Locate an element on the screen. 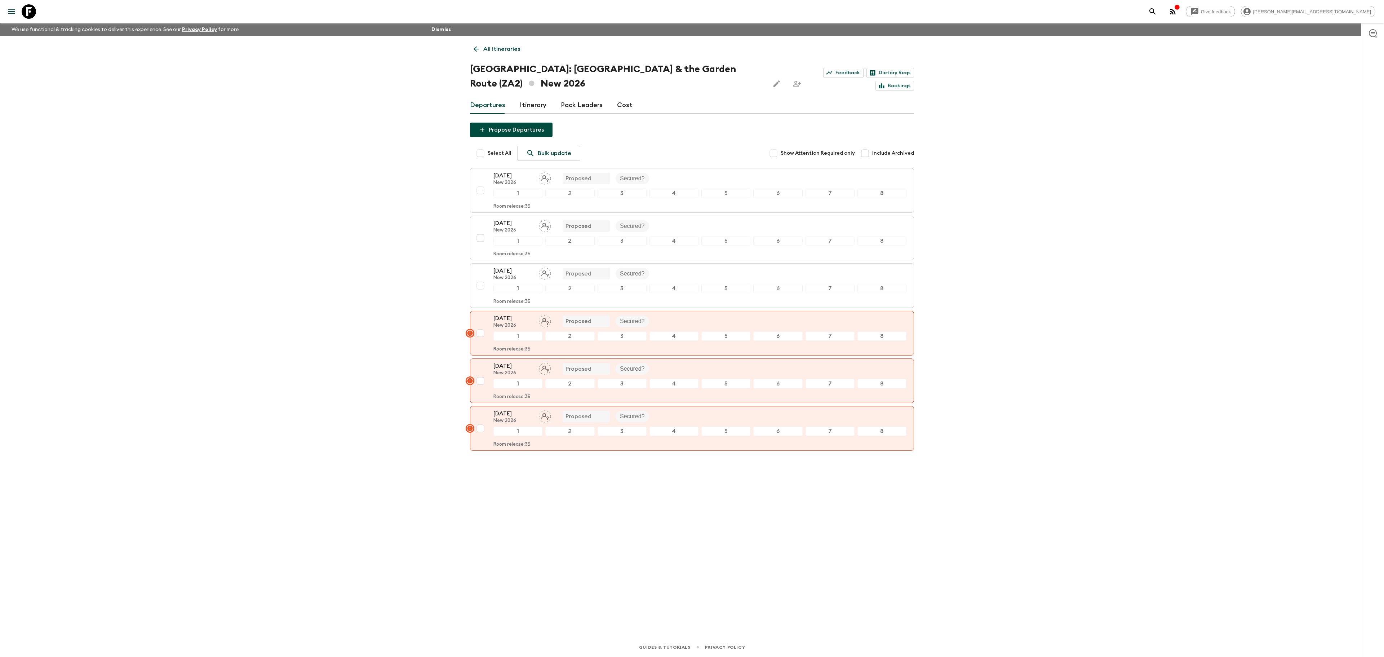 The image size is (1384, 657). a: Guides & Tutorials is located at coordinates (665, 647).